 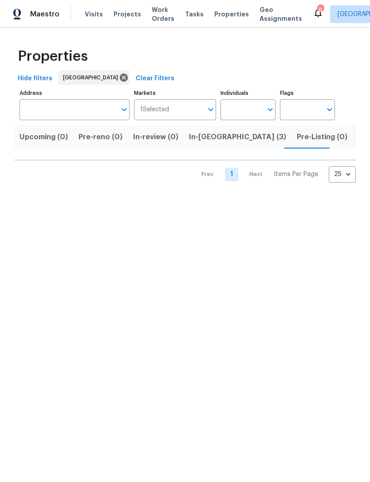 What do you see at coordinates (163, 14) in the screenshot?
I see `span: Work Orders` at bounding box center [163, 14].